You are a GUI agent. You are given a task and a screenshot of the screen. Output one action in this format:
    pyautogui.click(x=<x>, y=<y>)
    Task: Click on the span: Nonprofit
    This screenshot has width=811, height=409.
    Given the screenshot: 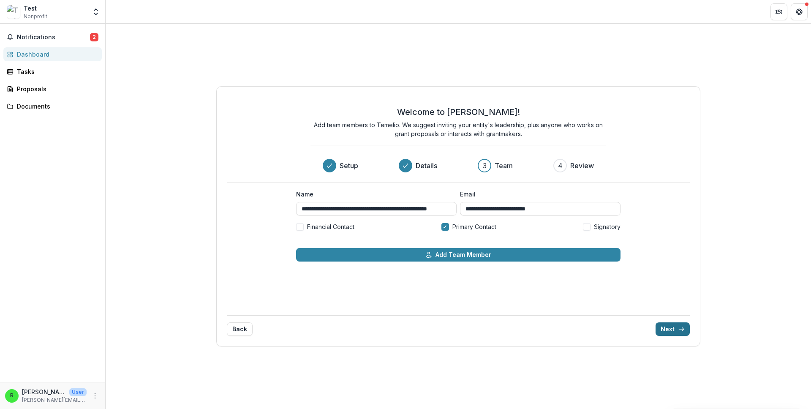 What is the action you would take?
    pyautogui.click(x=35, y=16)
    